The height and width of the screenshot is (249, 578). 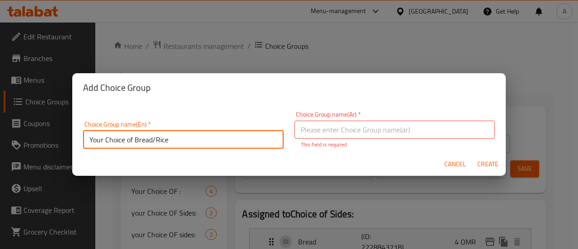 I want to click on input: Please enter Choice Group name(ar), so click(x=395, y=130).